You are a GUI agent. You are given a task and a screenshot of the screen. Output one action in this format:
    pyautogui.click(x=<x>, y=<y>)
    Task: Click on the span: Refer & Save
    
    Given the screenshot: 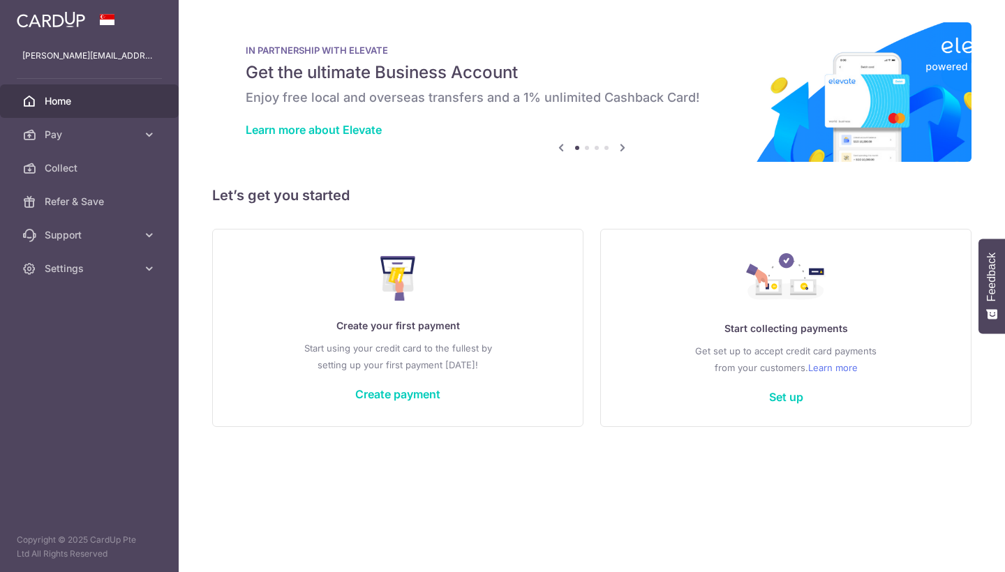 What is the action you would take?
    pyautogui.click(x=91, y=202)
    